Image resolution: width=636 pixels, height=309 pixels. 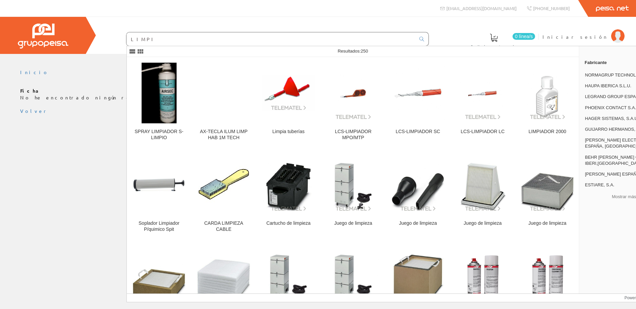 What do you see at coordinates (159, 93) in the screenshot?
I see `img: SPRAY LIMPIADOR S-LIMPIO` at bounding box center [159, 93].